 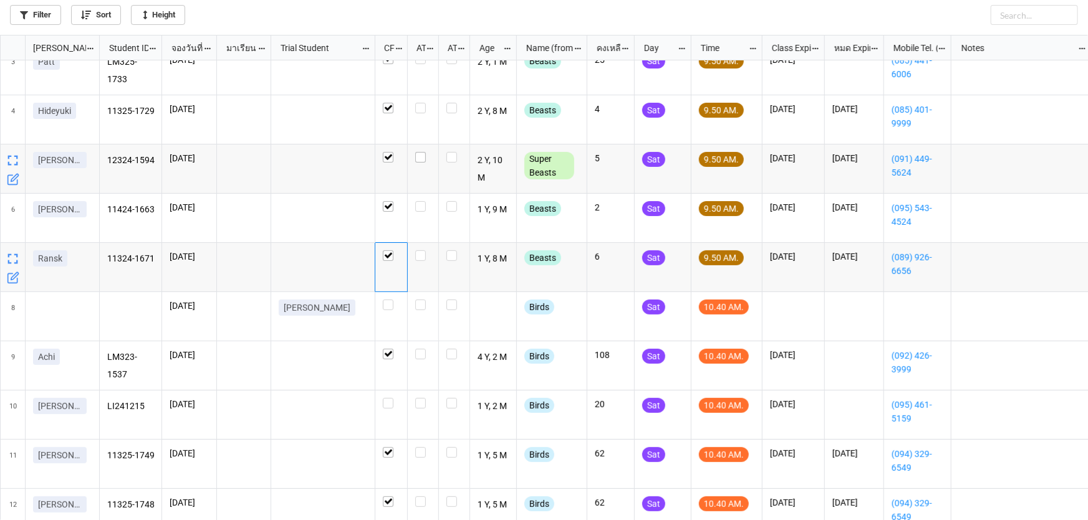 I want to click on div: Time, so click(x=721, y=48).